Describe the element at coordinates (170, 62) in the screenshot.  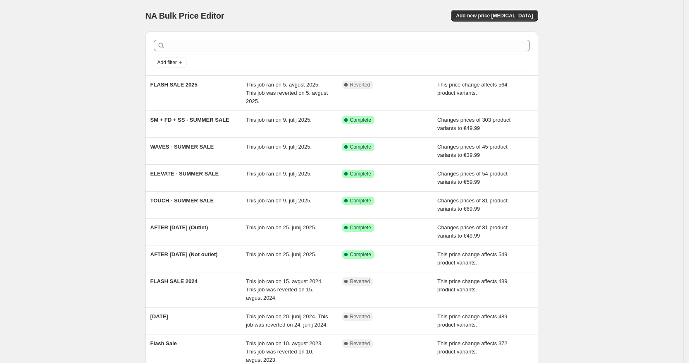
I see `button: Add filter` at that location.